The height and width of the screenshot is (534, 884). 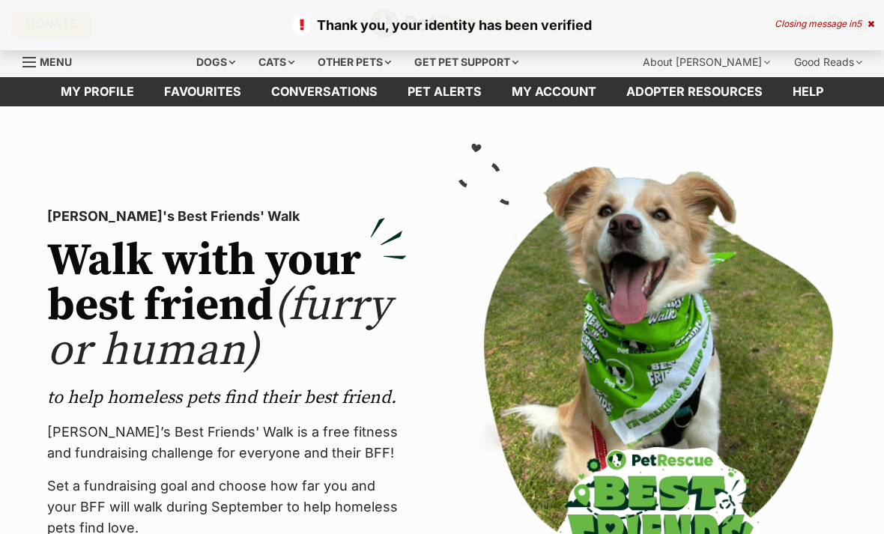 What do you see at coordinates (324, 91) in the screenshot?
I see `a: conversations` at bounding box center [324, 91].